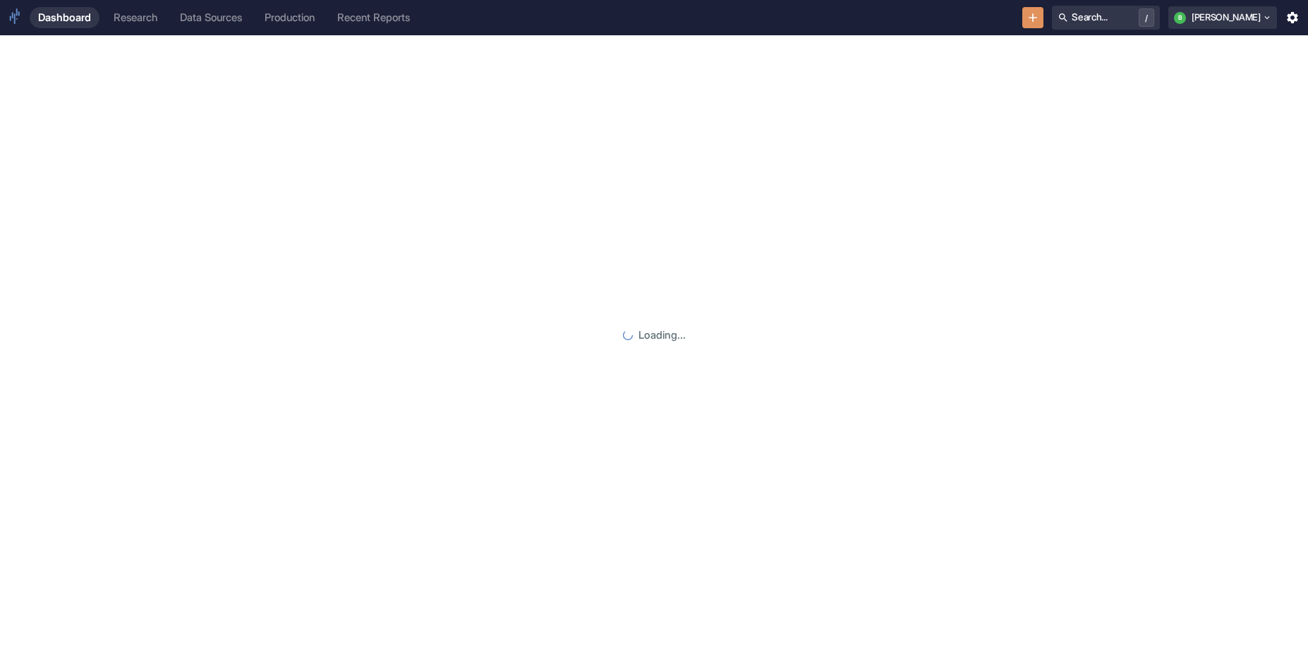 This screenshot has height=652, width=1308. I want to click on p: Loading..., so click(662, 335).